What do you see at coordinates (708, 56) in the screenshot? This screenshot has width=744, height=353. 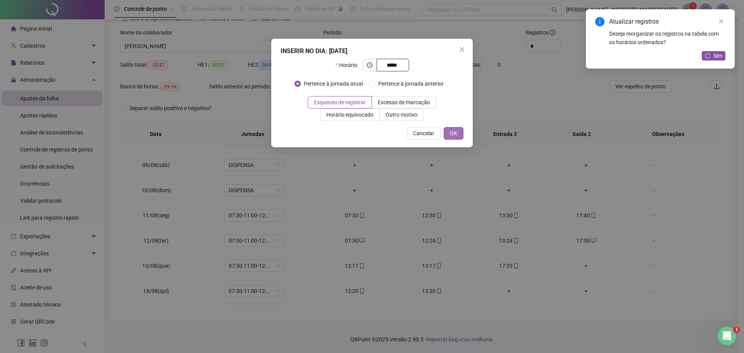 I see `span: reload` at bounding box center [708, 56].